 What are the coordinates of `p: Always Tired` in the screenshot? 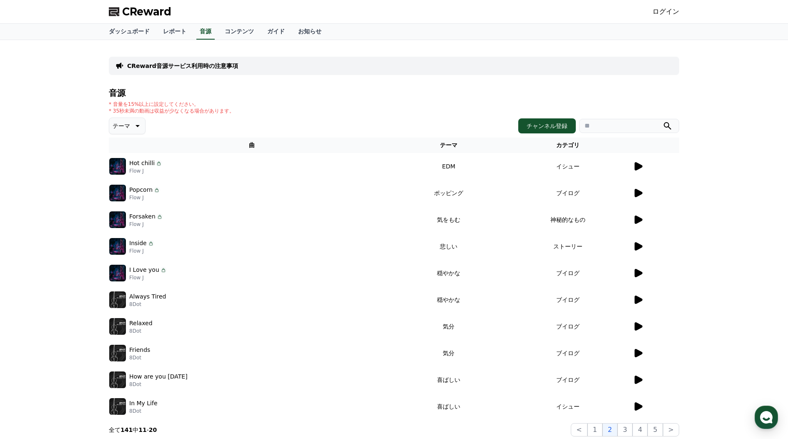 It's located at (148, 296).